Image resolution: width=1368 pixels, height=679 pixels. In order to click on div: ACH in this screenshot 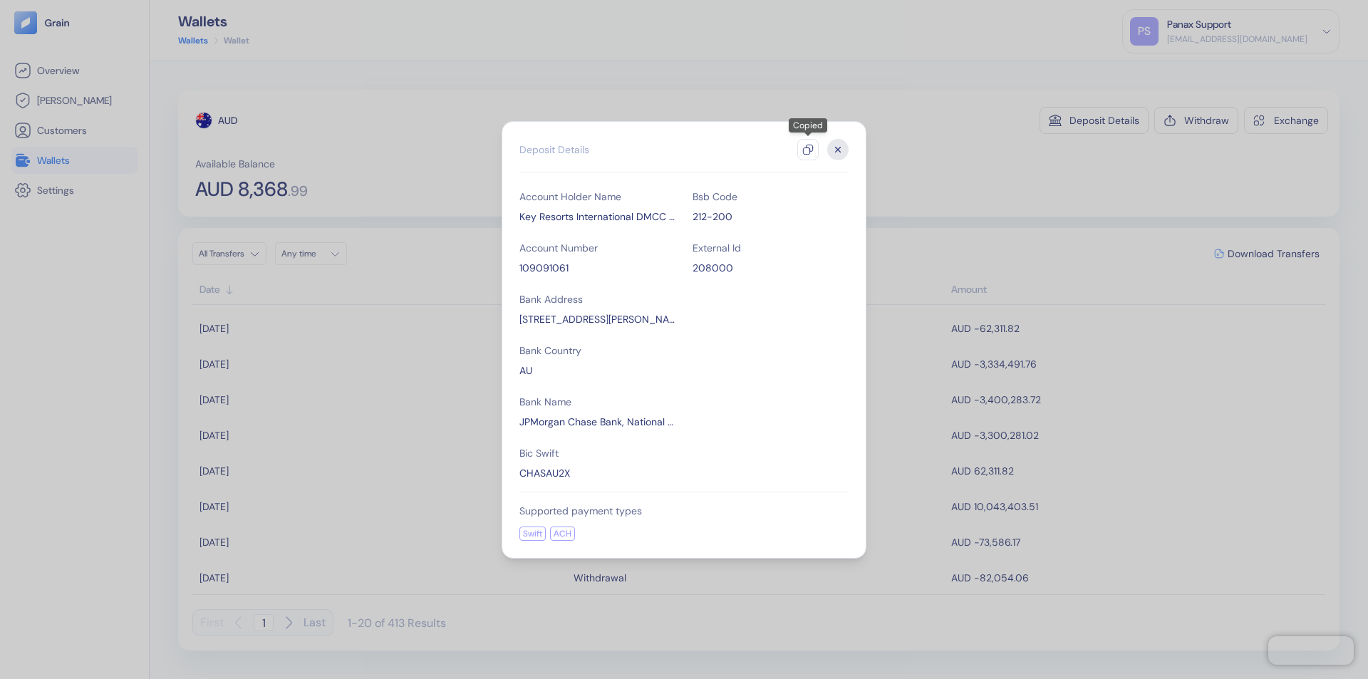, I will do `click(562, 534)`.